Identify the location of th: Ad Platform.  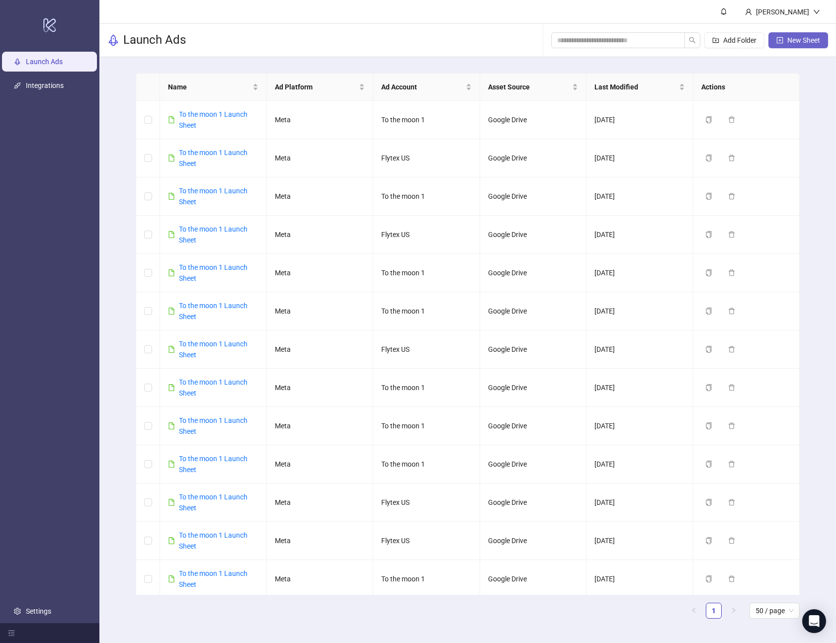
(320, 87).